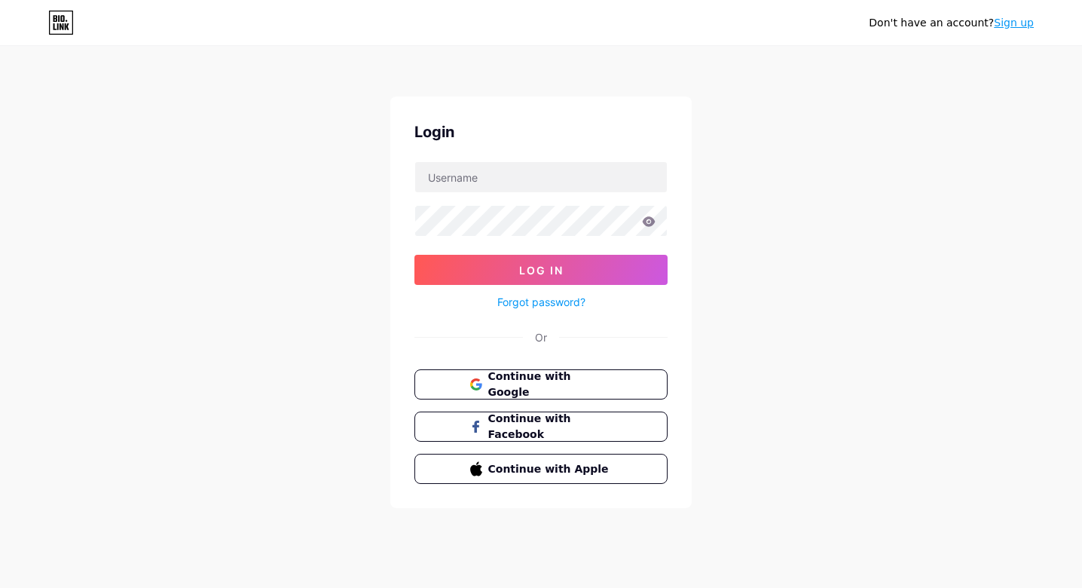 Image resolution: width=1082 pixels, height=588 pixels. Describe the element at coordinates (951, 23) in the screenshot. I see `div: Don't have an account?` at that location.